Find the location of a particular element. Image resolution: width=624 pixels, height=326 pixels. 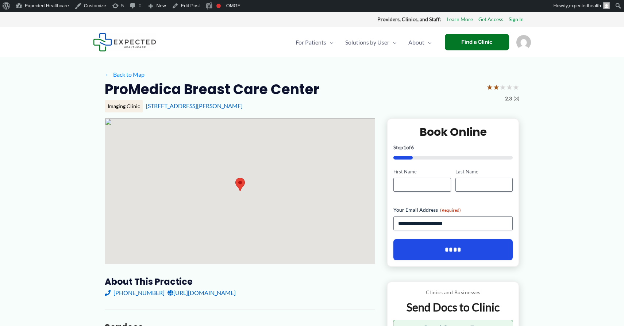

div: Focus keyphrase not set is located at coordinates (219, 6).